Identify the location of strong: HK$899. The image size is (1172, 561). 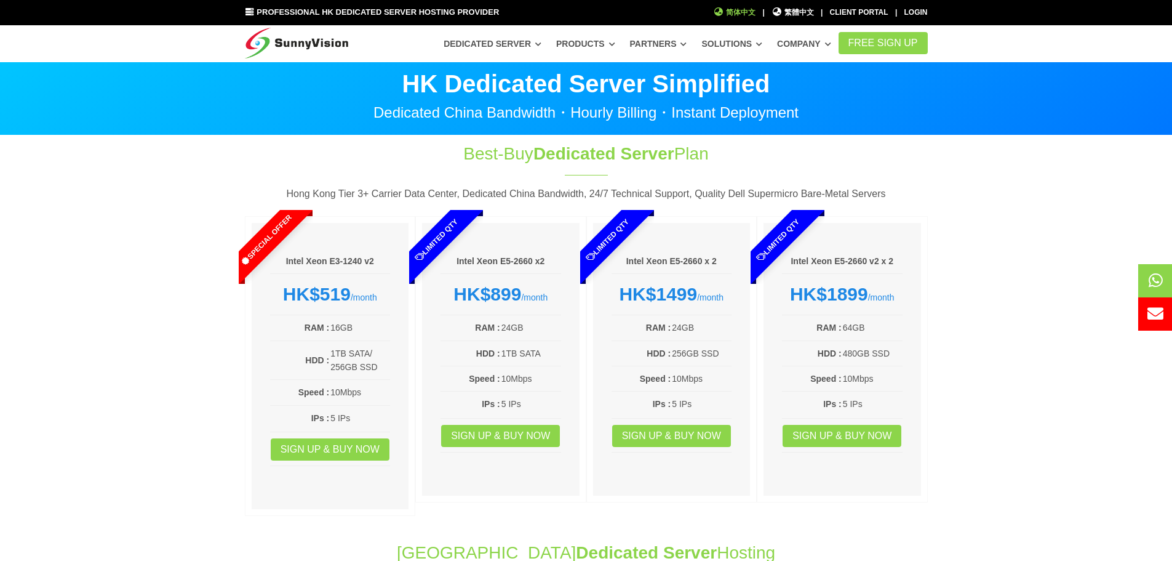
(487, 294).